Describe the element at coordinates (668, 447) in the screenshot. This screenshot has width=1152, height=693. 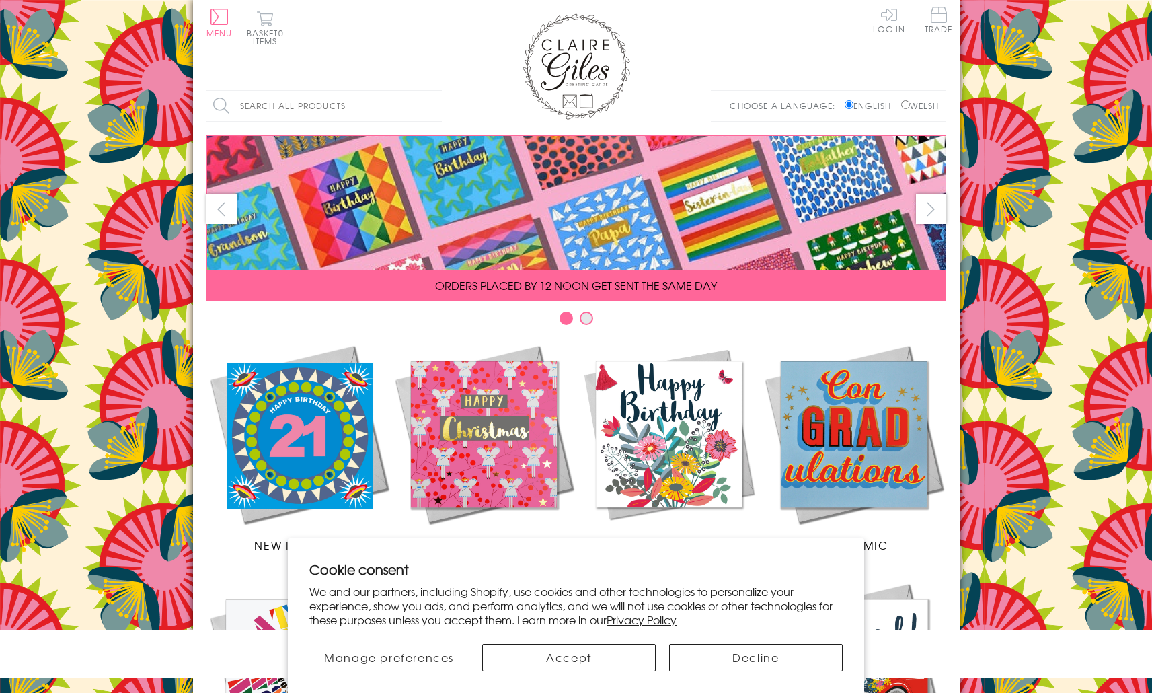
I see `a: Birthdays` at that location.